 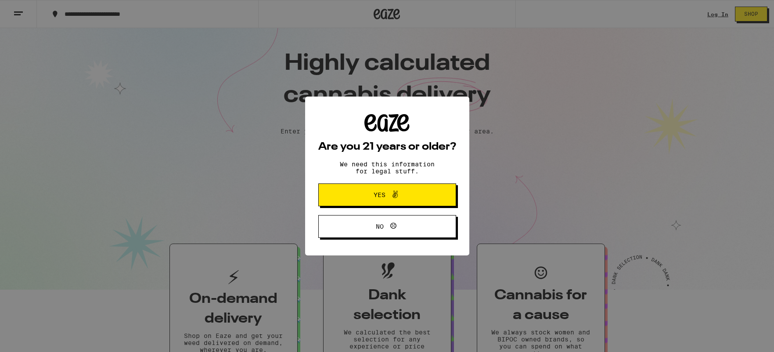 I want to click on span: Yes, so click(x=379, y=195).